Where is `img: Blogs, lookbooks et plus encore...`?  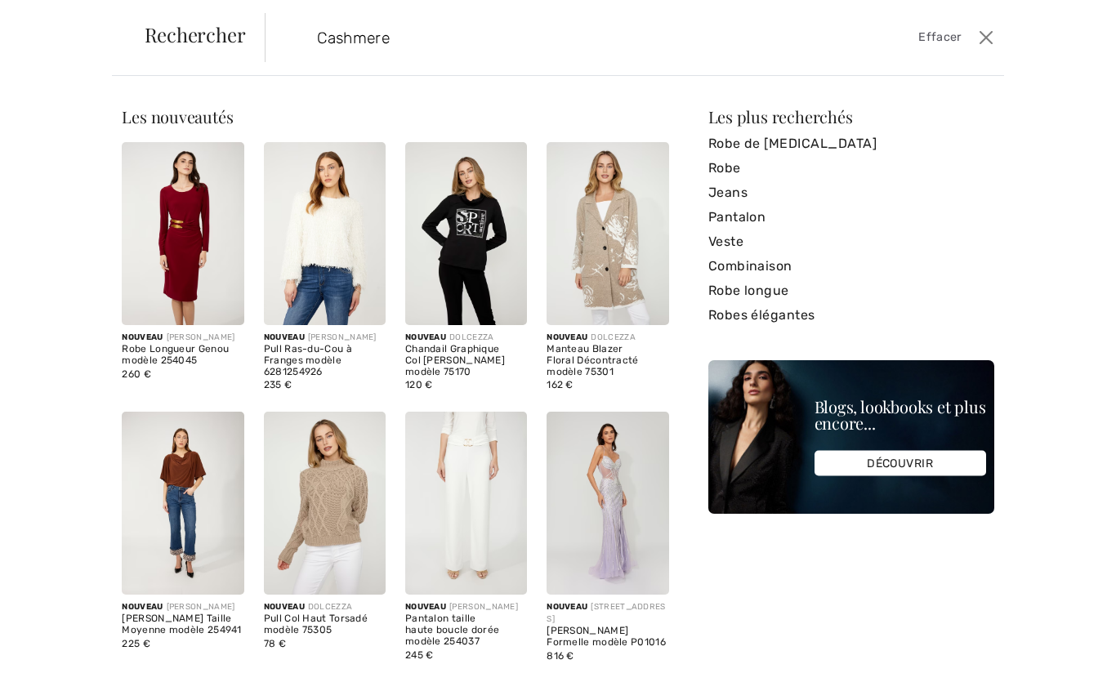 img: Blogs, lookbooks et plus encore... is located at coordinates (851, 437).